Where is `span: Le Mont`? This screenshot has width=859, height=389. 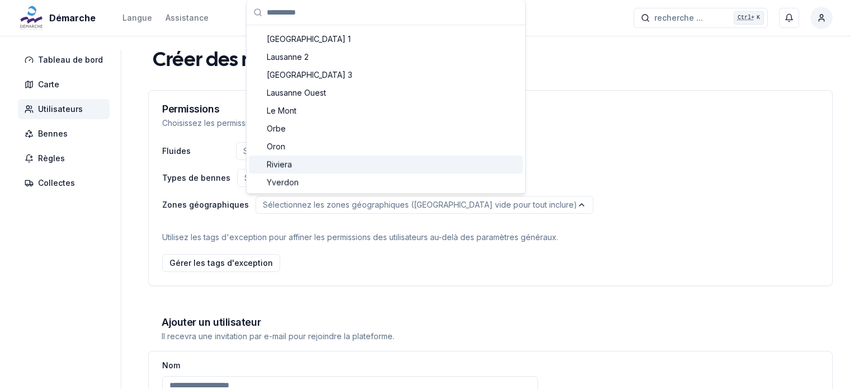 span: Le Mont is located at coordinates (281, 111).